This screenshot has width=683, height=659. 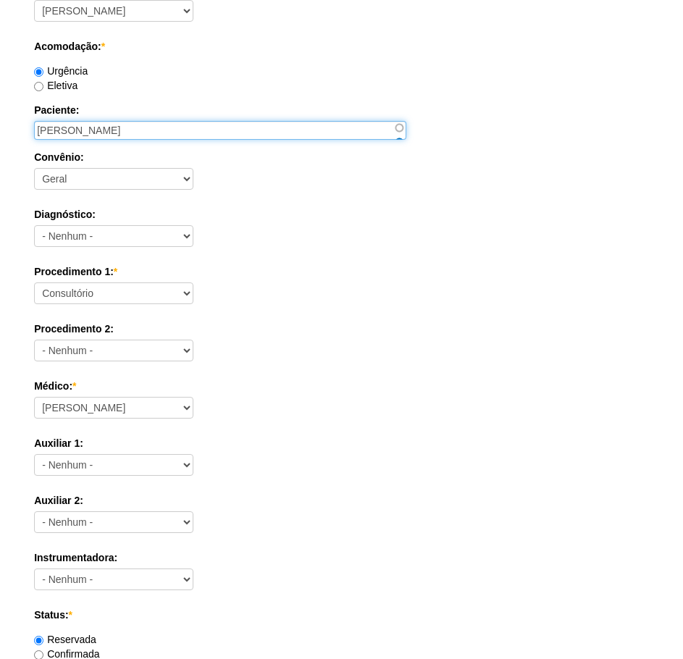 I want to click on input: Eletiva, so click(x=38, y=86).